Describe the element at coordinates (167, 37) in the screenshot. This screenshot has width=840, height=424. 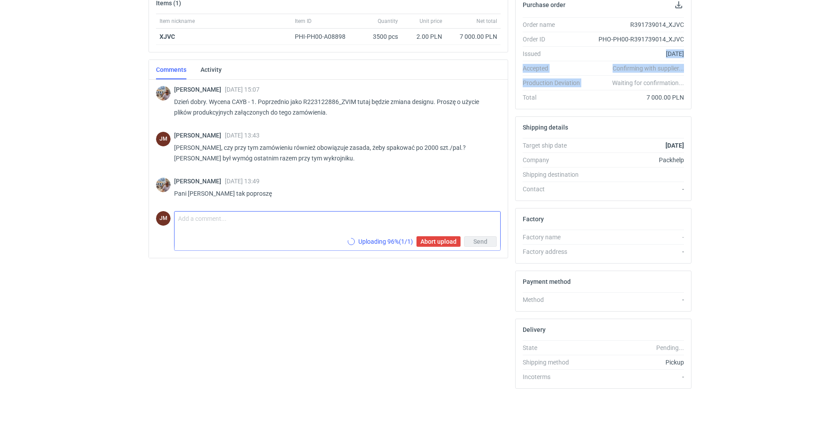
I see `strong: XJVC` at that location.